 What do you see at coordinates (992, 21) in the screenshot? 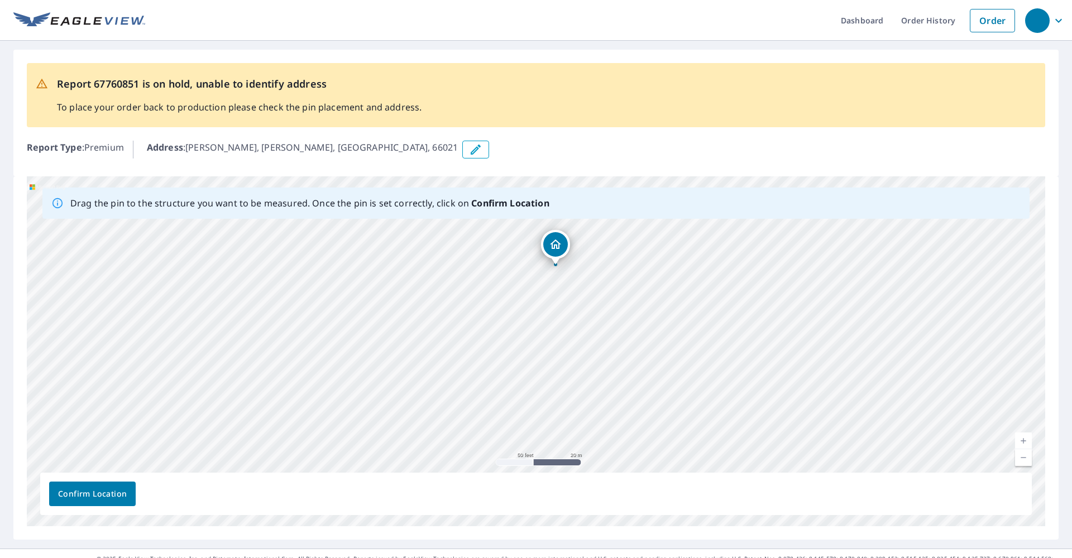
I see `a: Order` at bounding box center [992, 21].